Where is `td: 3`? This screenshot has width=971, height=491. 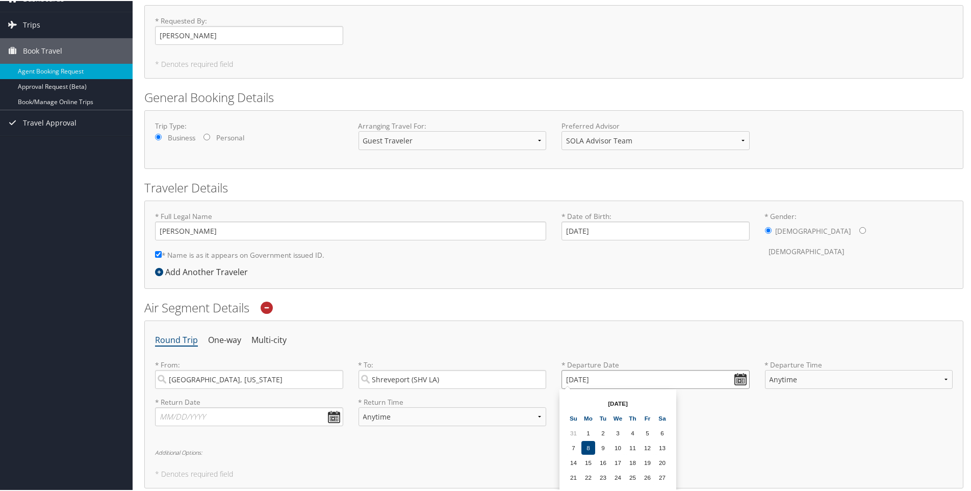 td: 3 is located at coordinates (618, 432).